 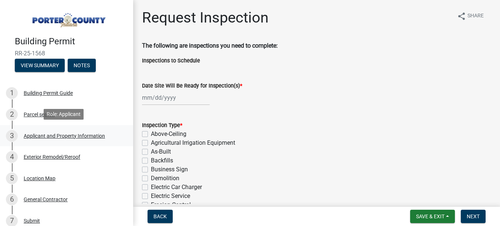 I want to click on div: 3, so click(x=12, y=136).